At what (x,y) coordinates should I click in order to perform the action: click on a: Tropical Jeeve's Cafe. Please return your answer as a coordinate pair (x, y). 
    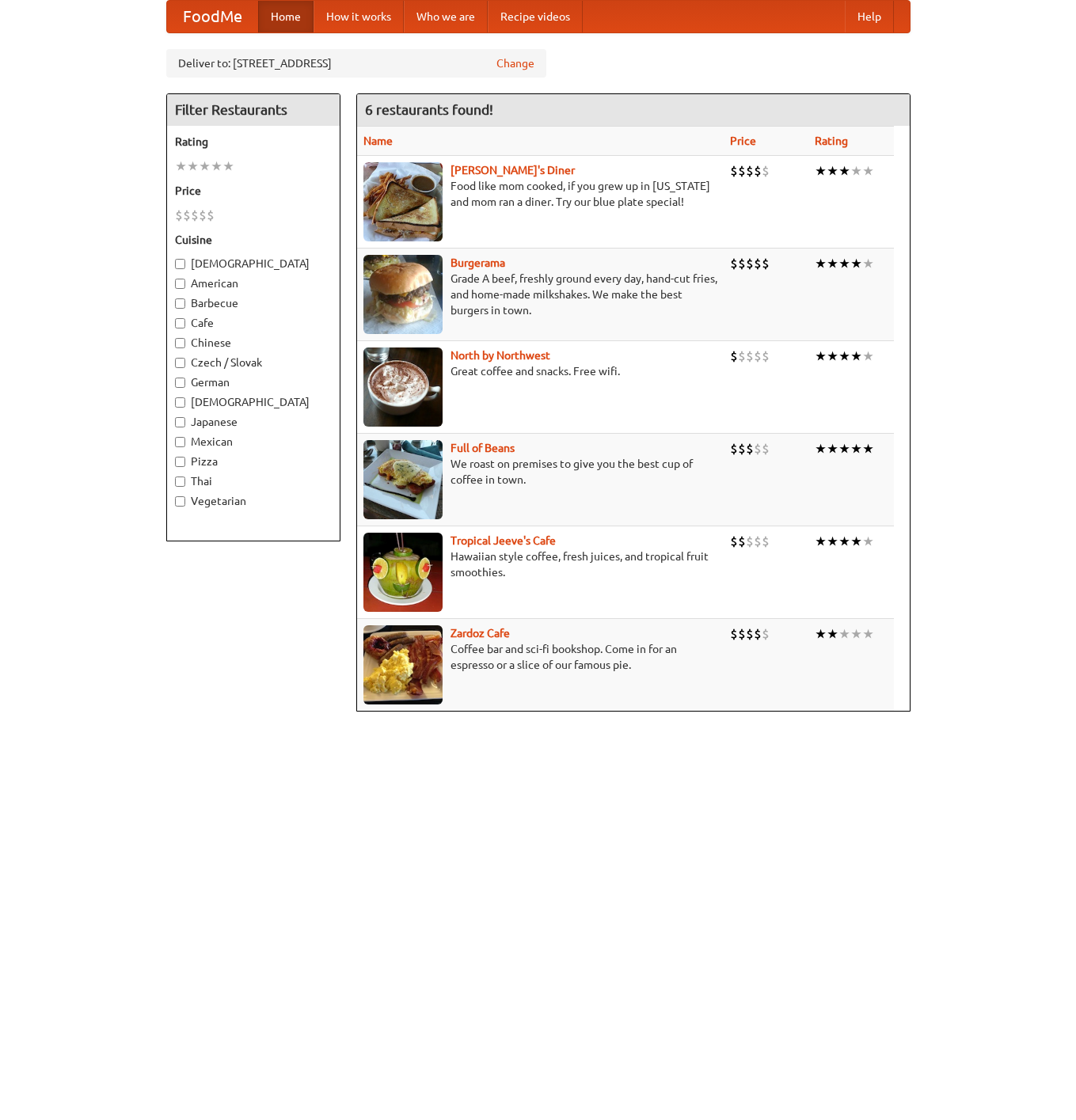
    Looking at the image, I should click on (503, 541).